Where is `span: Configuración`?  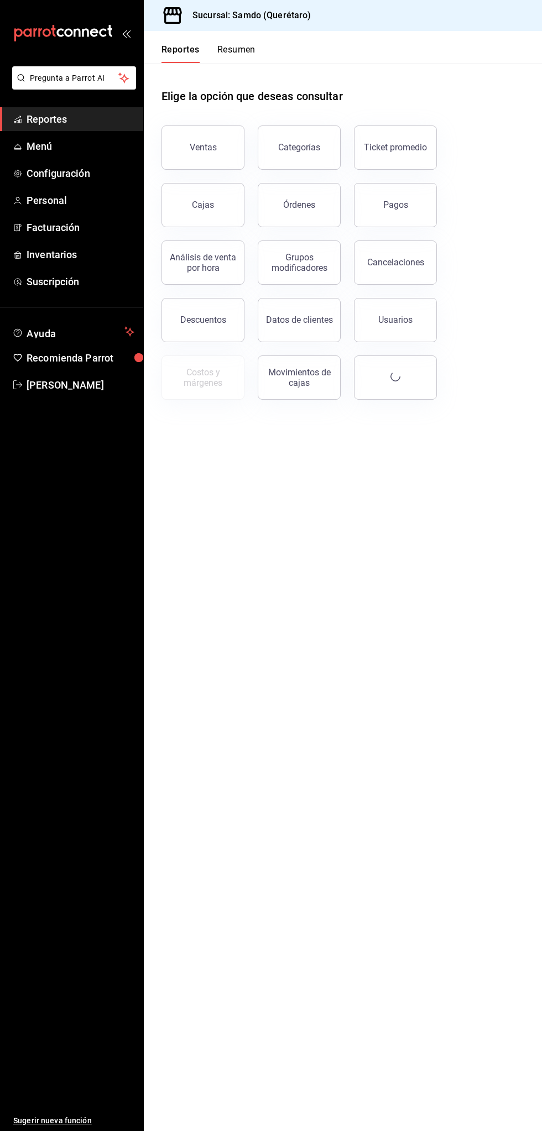 span: Configuración is located at coordinates (80, 173).